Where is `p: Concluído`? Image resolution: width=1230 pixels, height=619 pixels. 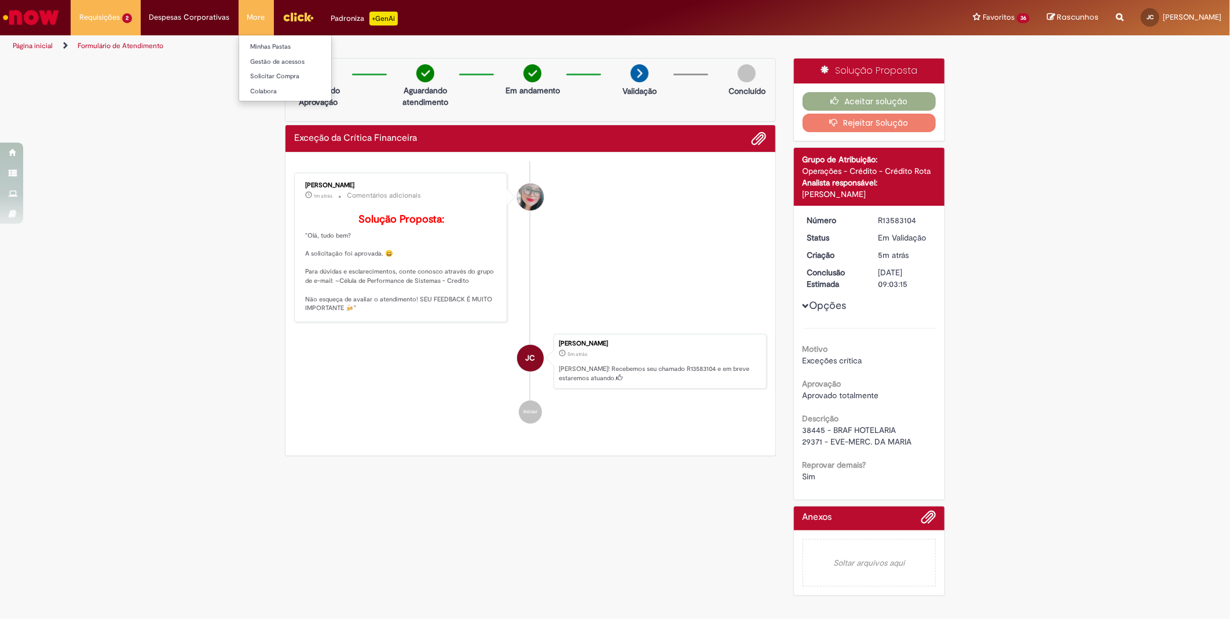 p: Concluído is located at coordinates (747, 91).